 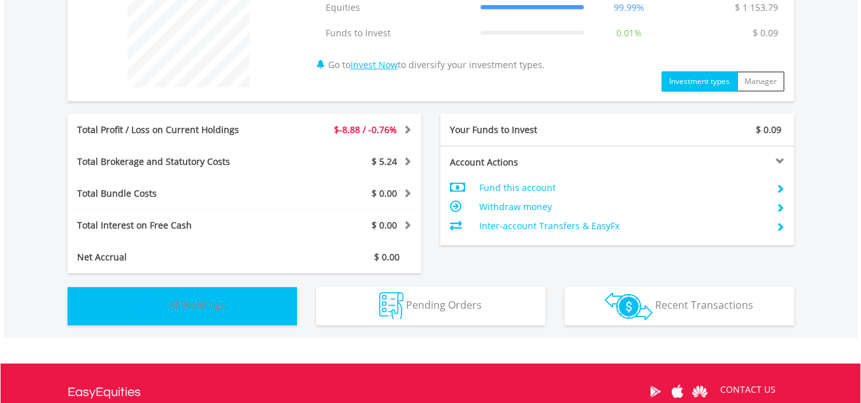 What do you see at coordinates (629, 33) in the screenshot?
I see `td: 0.01%` at bounding box center [629, 33].